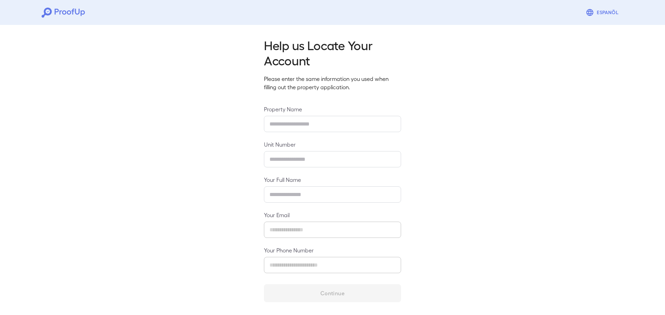 This screenshot has width=665, height=315. I want to click on h2: Help us Locate Your Account, so click(332, 53).